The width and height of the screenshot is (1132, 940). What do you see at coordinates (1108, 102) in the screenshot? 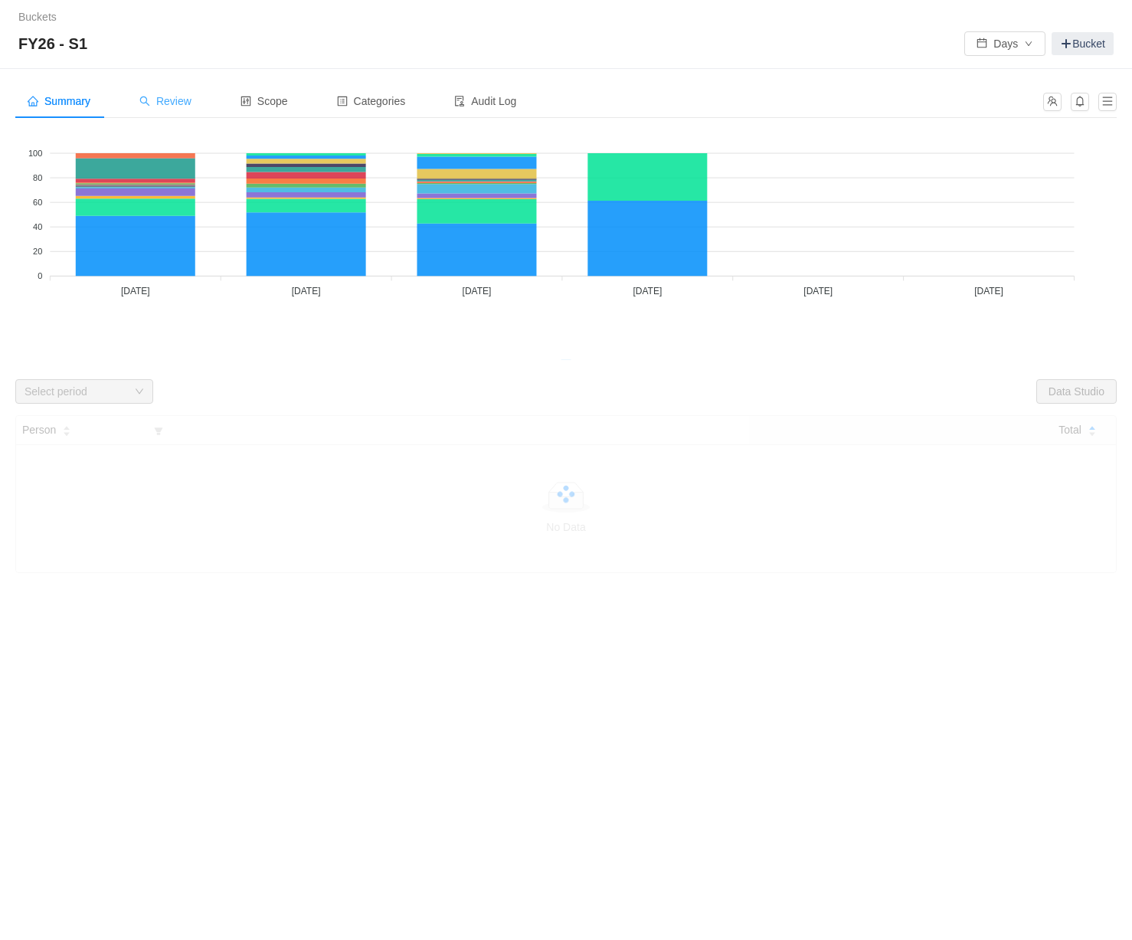
I see `button: icon: menu` at bounding box center [1108, 102].